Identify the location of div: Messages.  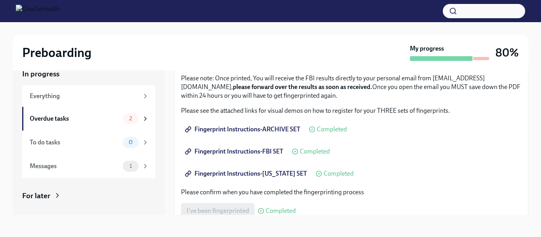
(74, 166).